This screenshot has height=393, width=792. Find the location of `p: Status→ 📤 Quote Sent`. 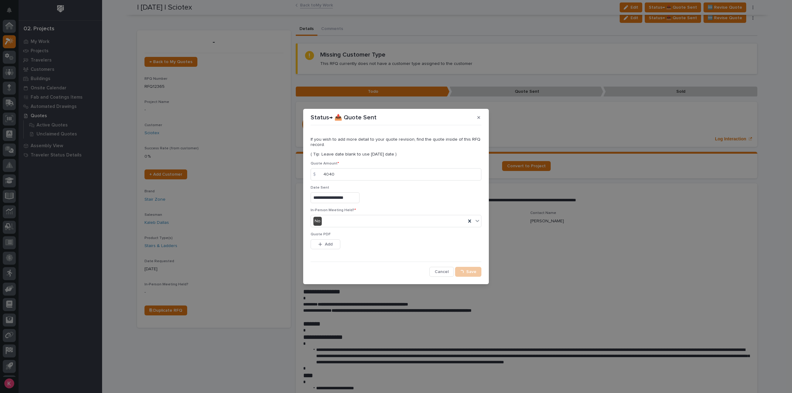

p: Status→ 📤 Quote Sent is located at coordinates (343, 118).